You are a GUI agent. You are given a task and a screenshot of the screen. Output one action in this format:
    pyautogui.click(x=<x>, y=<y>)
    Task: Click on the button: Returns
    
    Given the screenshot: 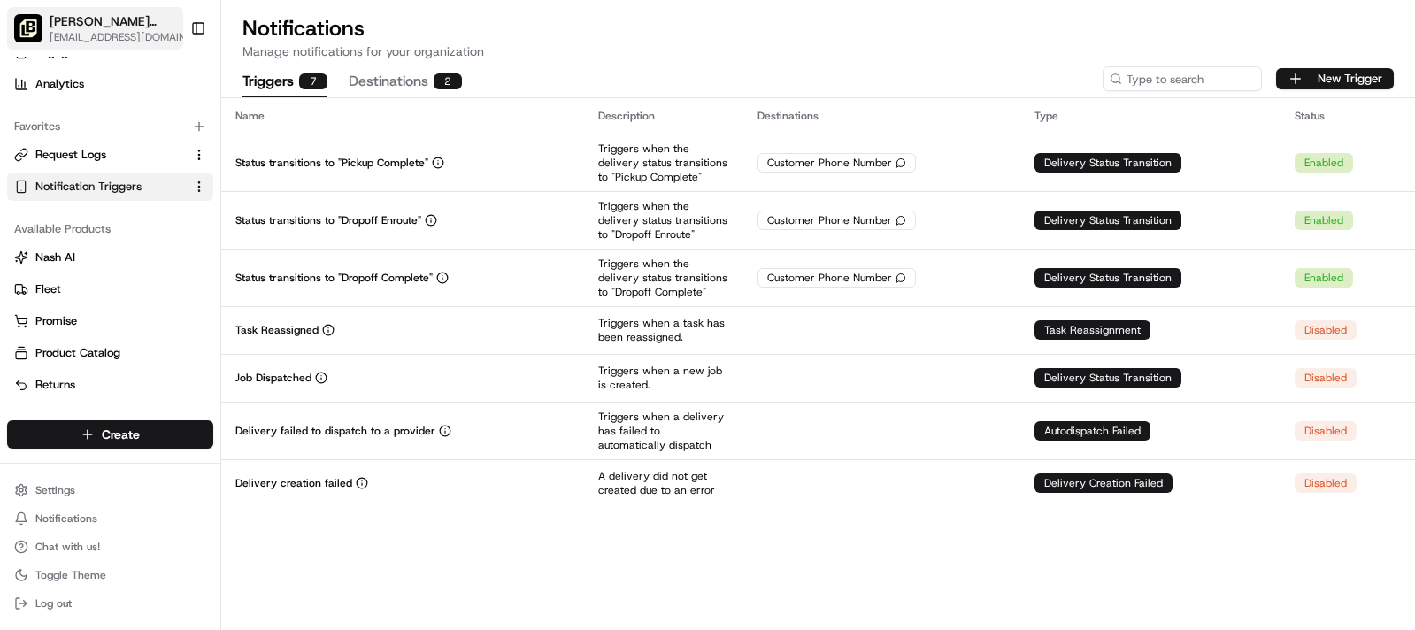 What is the action you would take?
    pyautogui.click(x=110, y=385)
    